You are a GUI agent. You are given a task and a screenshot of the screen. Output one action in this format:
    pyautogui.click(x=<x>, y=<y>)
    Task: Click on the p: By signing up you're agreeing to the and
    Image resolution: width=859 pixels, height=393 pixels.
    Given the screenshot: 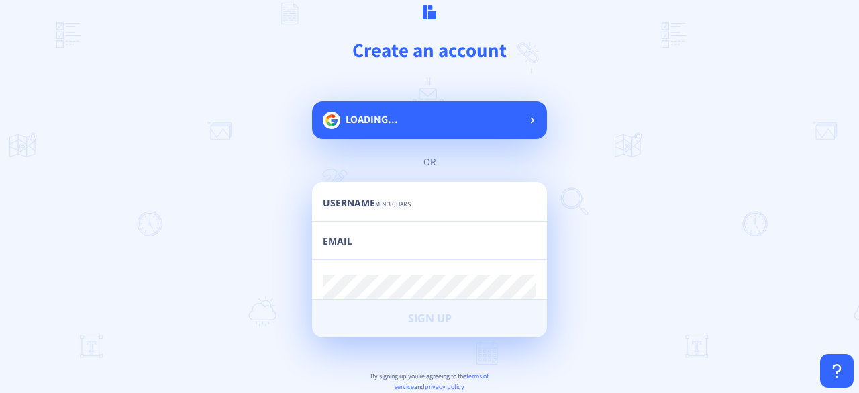 What is the action you would take?
    pyautogui.click(x=430, y=381)
    